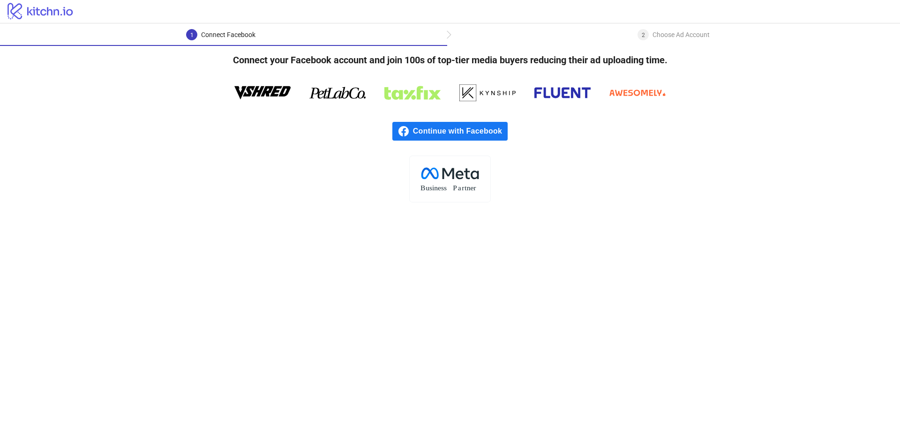  I want to click on span: 1, so click(192, 35).